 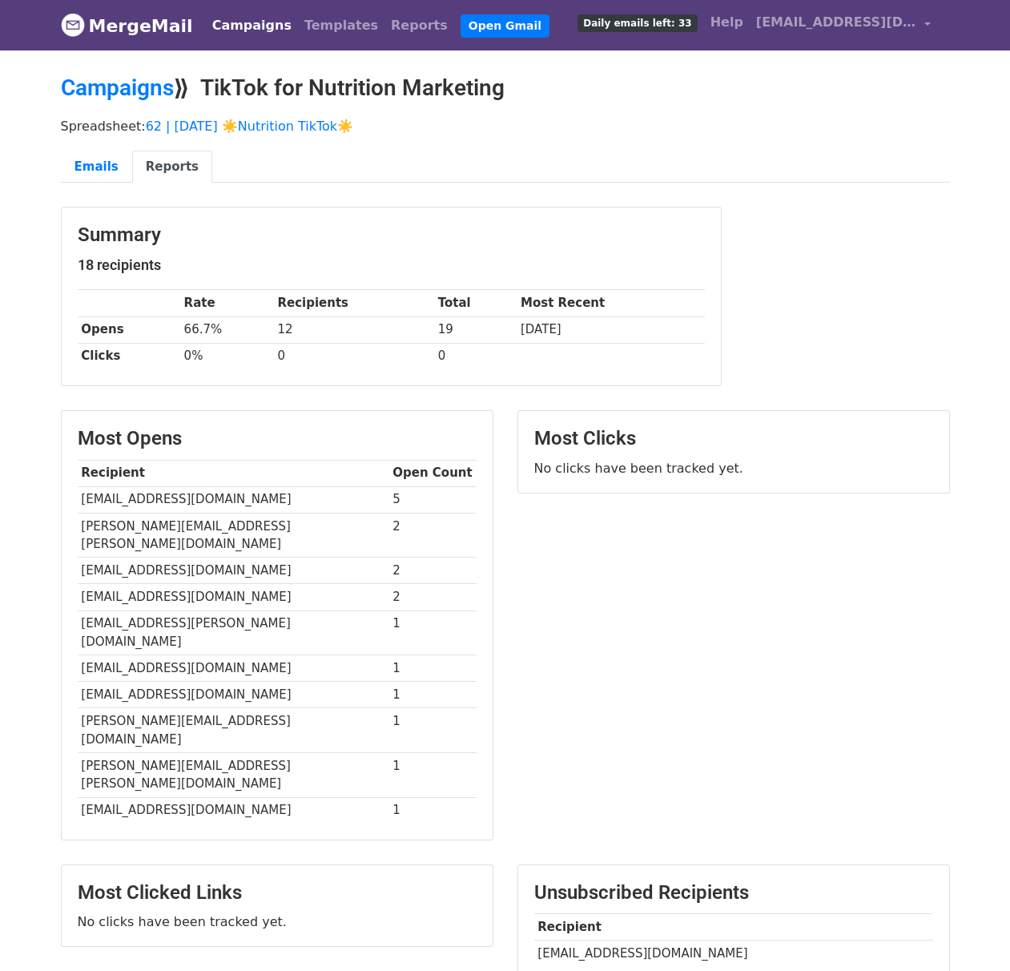 I want to click on td: 0%, so click(x=227, y=356).